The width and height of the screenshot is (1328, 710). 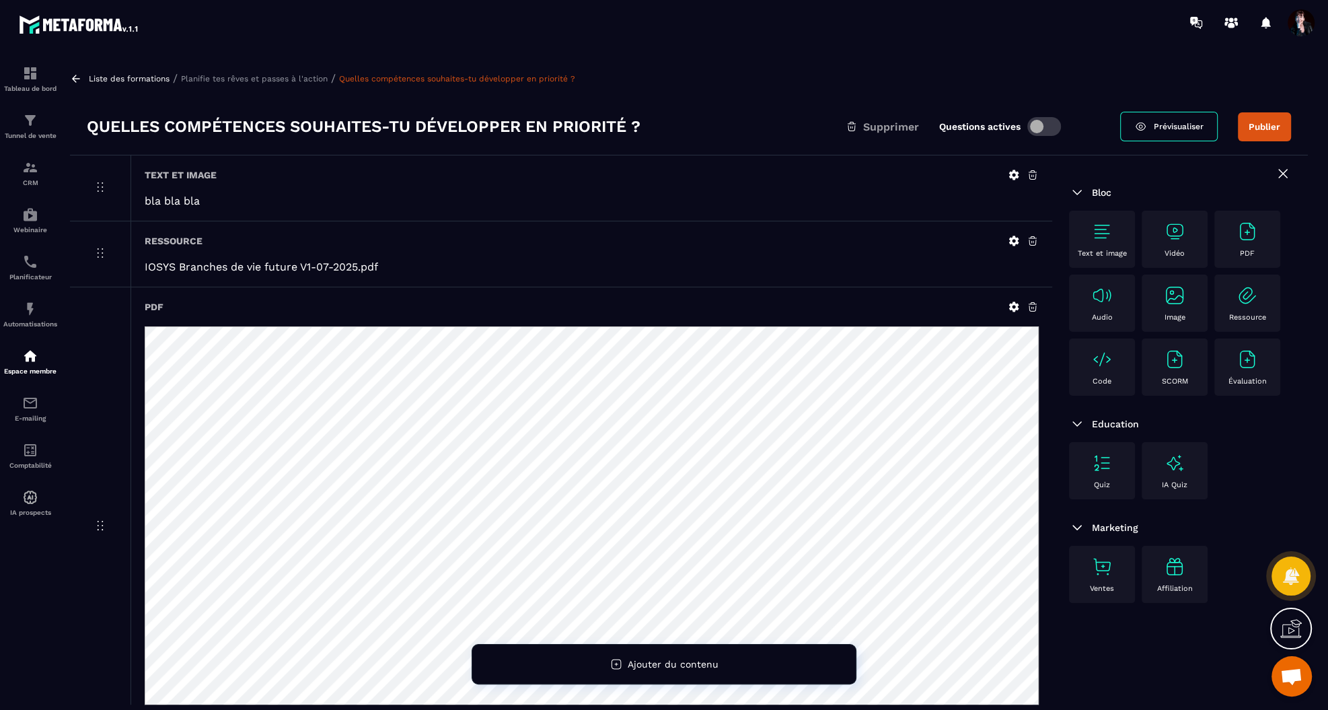 What do you see at coordinates (1115, 527) in the screenshot?
I see `span: Marketing` at bounding box center [1115, 527].